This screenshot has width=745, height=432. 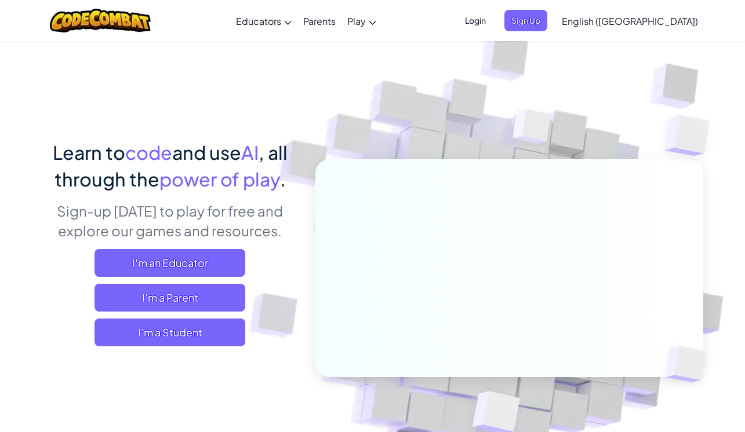 I want to click on span: I'm a Student, so click(x=170, y=333).